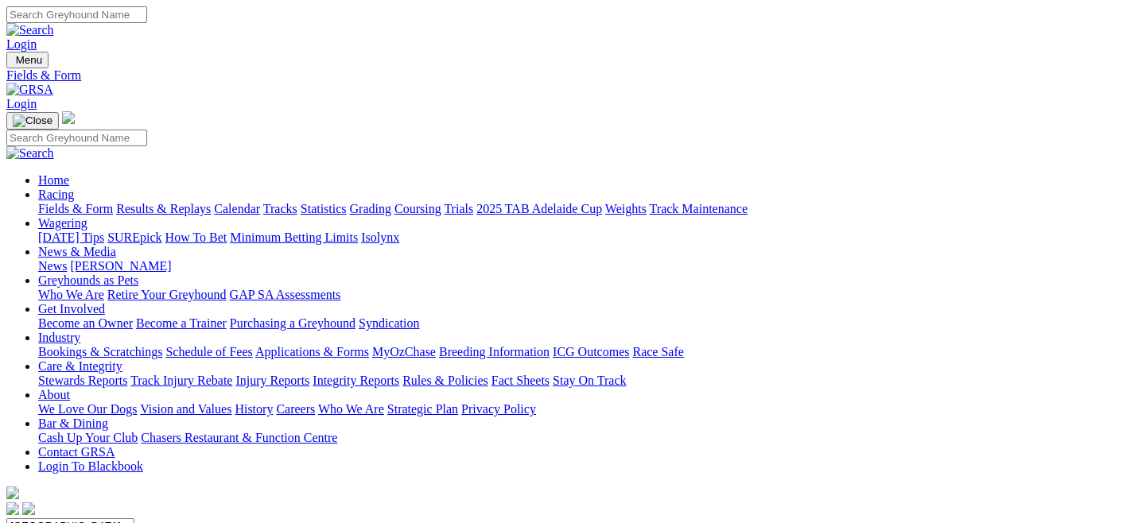 This screenshot has height=523, width=1146. I want to click on a: Strategic Plan, so click(422, 409).